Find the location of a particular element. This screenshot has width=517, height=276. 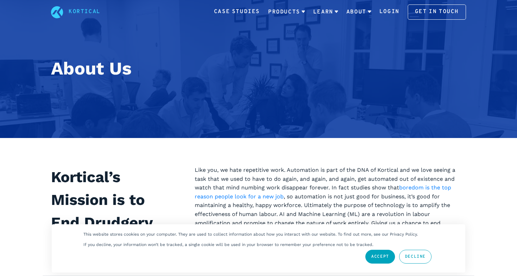

p: If you decline, your information won’t be tracked, a single cookie will be used in your browser t... is located at coordinates (228, 244).